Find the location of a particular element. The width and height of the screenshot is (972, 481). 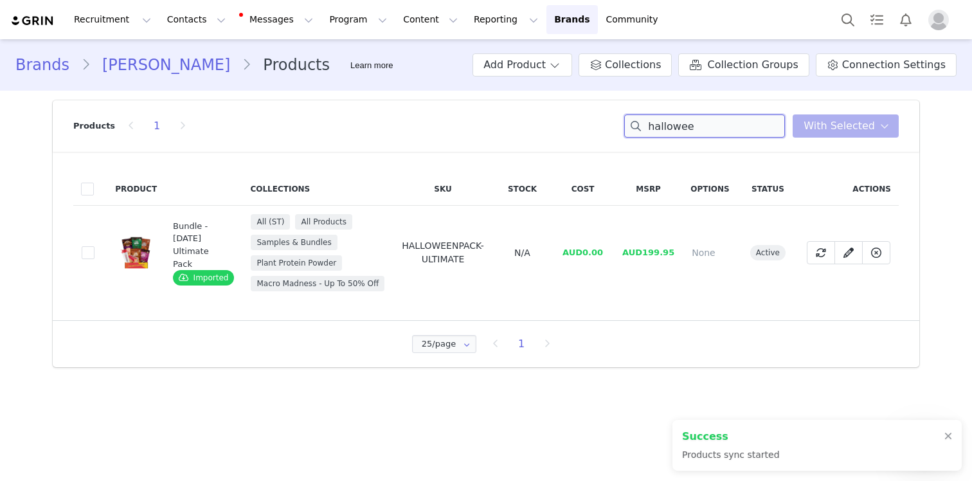

button: Recruitment is located at coordinates (113, 19).